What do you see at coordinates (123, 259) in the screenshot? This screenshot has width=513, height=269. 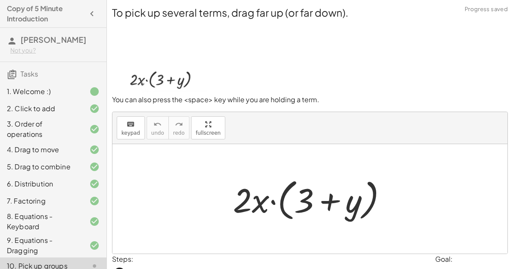 I see `label: Steps:` at bounding box center [123, 259].